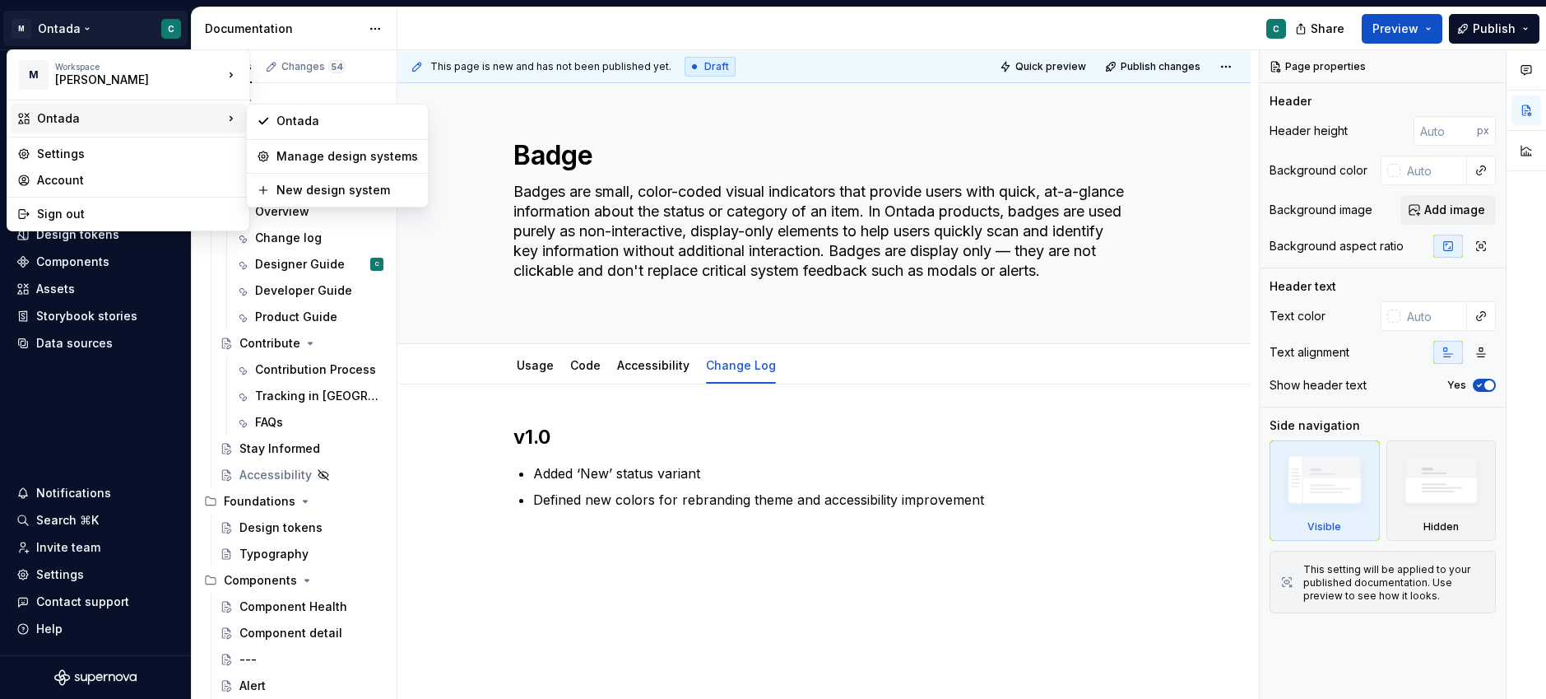  What do you see at coordinates (139, 67) in the screenshot?
I see `div: Workspace` at bounding box center [139, 67].